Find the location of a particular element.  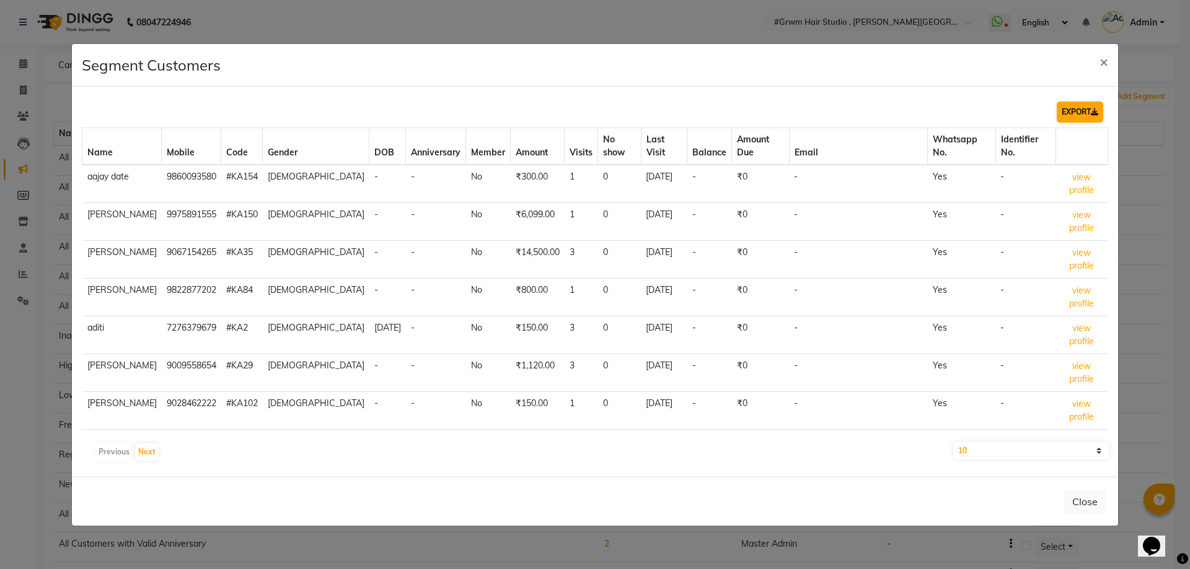

th: Mobile is located at coordinates (191, 146).